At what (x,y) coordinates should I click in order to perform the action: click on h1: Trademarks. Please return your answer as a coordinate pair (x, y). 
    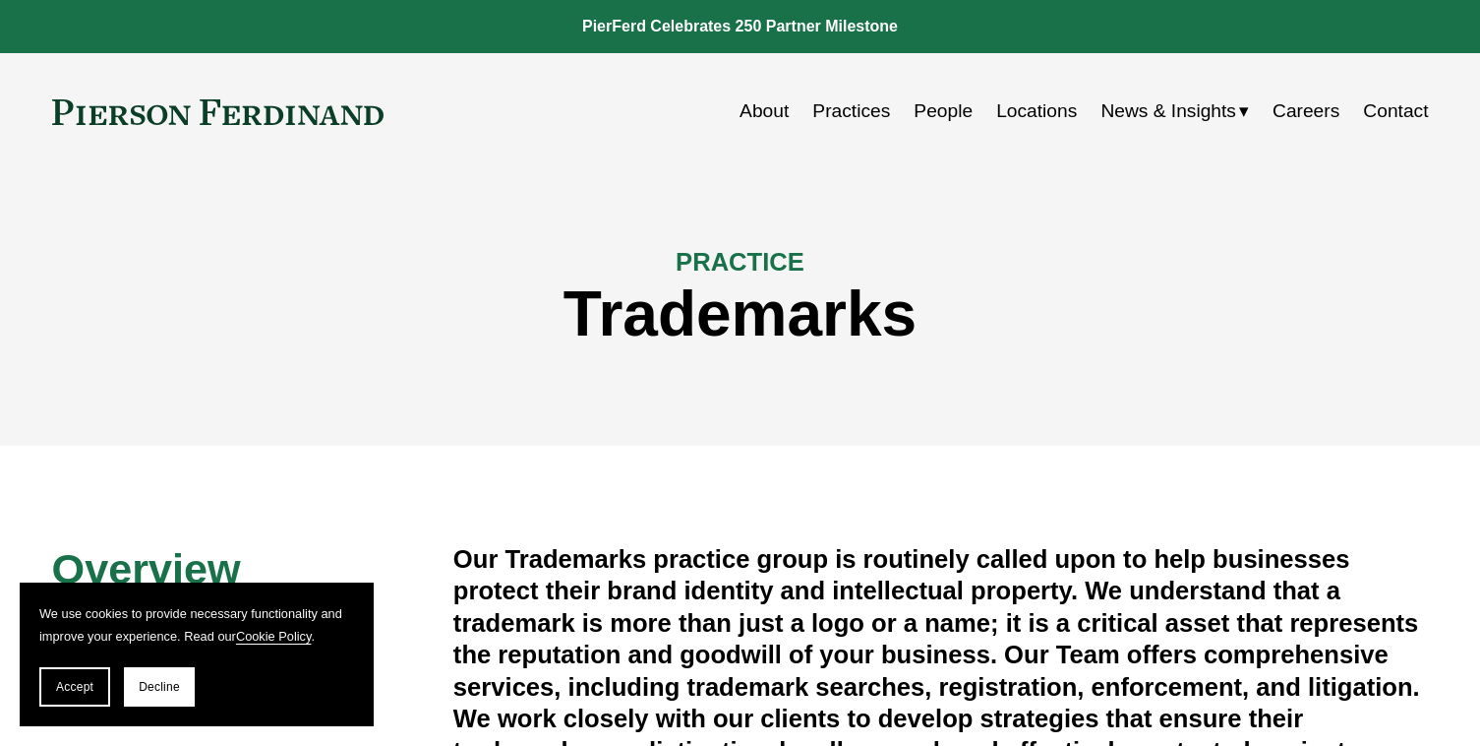
    Looking at the image, I should click on (741, 314).